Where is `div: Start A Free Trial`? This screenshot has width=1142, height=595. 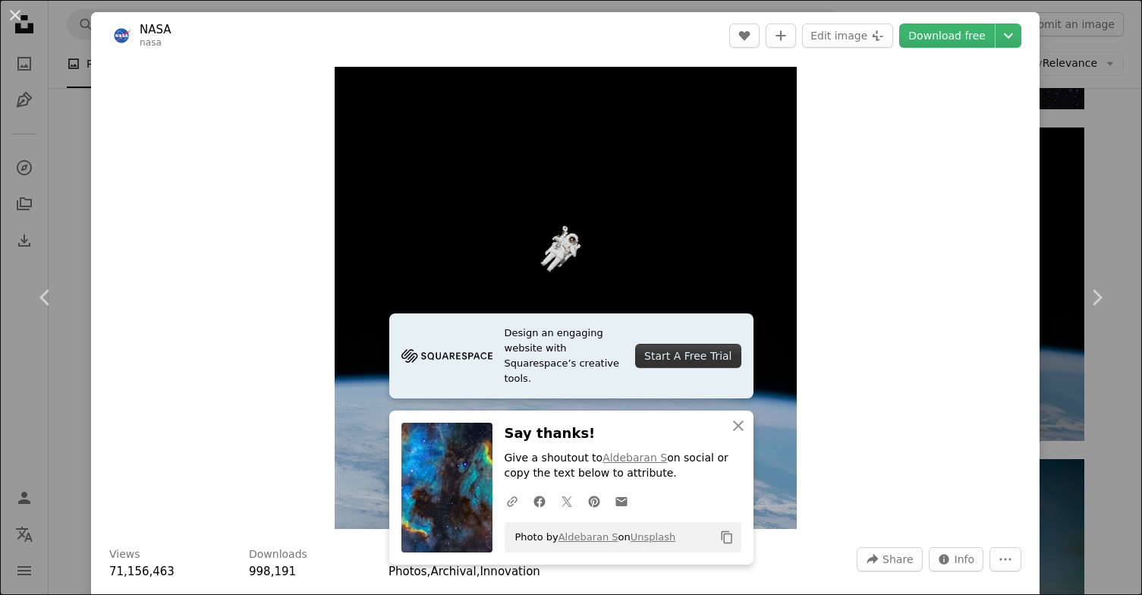 div: Start A Free Trial is located at coordinates (688, 356).